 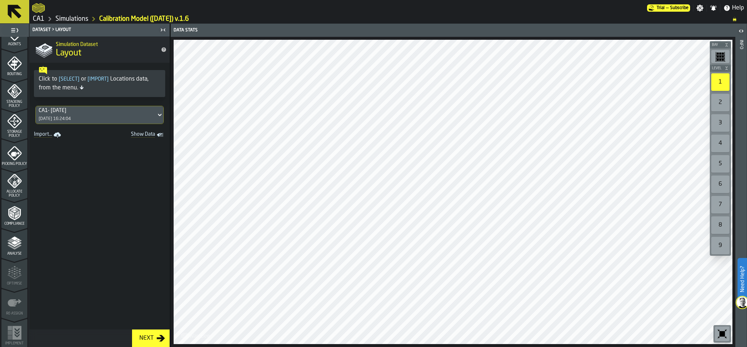 What do you see at coordinates (720, 204) in the screenshot?
I see `div: 7` at bounding box center [720, 204].